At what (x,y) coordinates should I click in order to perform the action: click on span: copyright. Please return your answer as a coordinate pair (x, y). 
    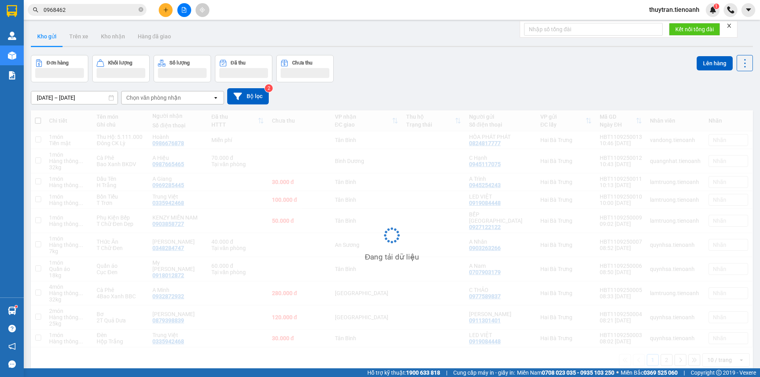
    Looking at the image, I should click on (718, 373).